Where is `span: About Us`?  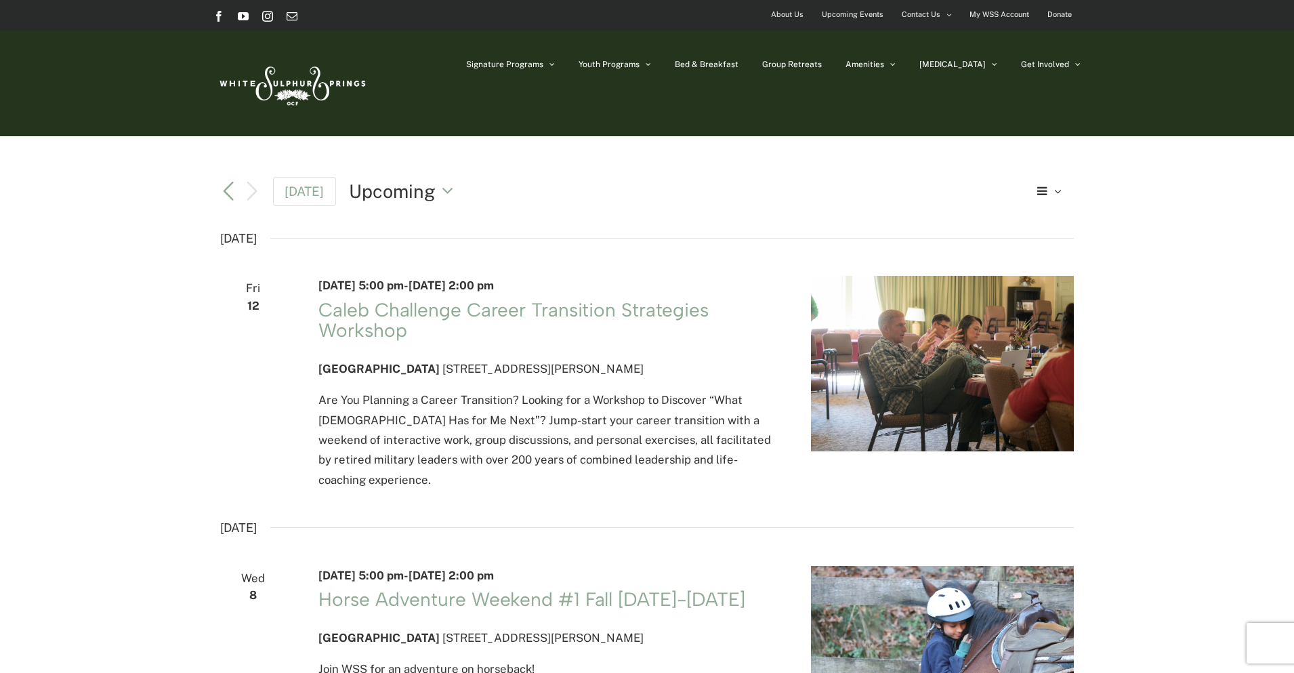
span: About Us is located at coordinates (787, 14).